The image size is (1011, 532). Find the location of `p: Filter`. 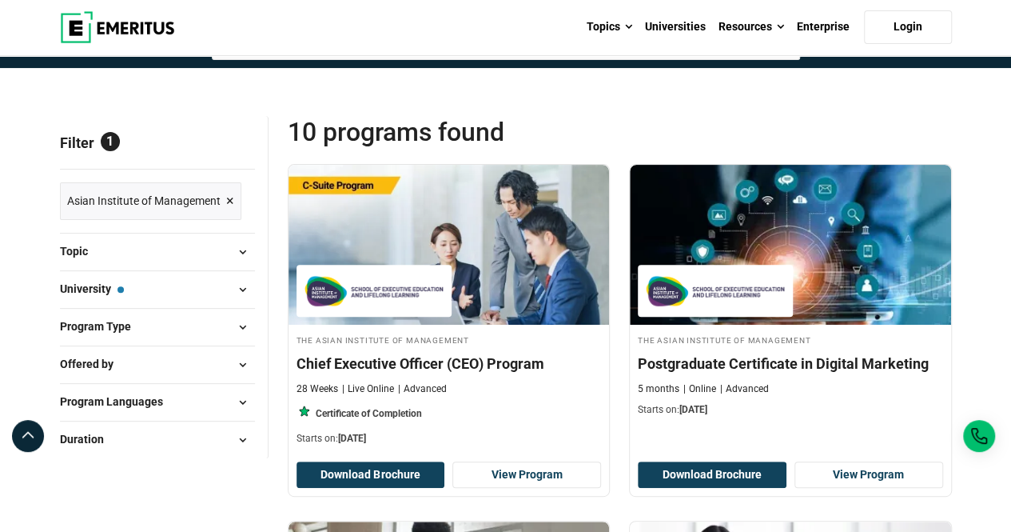

p: Filter is located at coordinates (157, 142).